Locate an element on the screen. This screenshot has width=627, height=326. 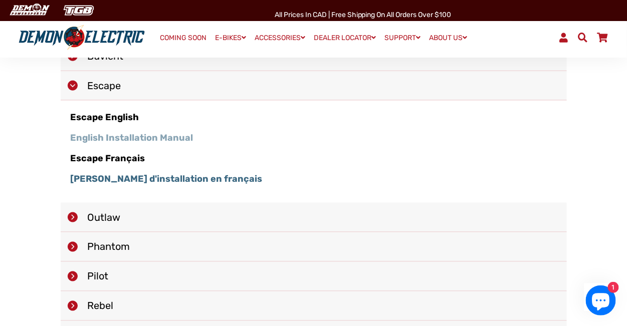
li: Escape is located at coordinates (314, 86).